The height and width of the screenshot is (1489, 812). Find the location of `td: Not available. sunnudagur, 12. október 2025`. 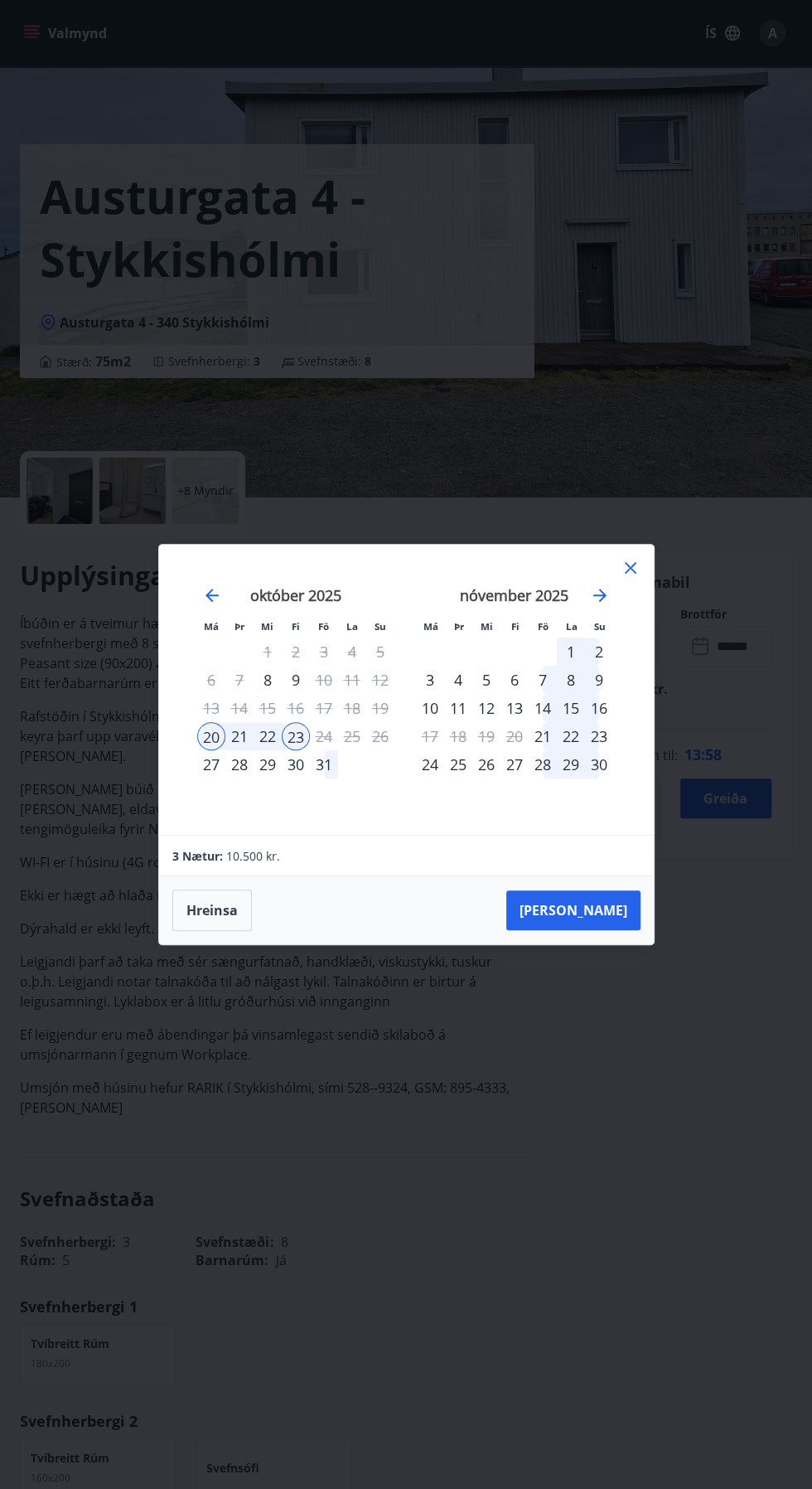

td: Not available. sunnudagur, 12. október 2025 is located at coordinates (380, 680).